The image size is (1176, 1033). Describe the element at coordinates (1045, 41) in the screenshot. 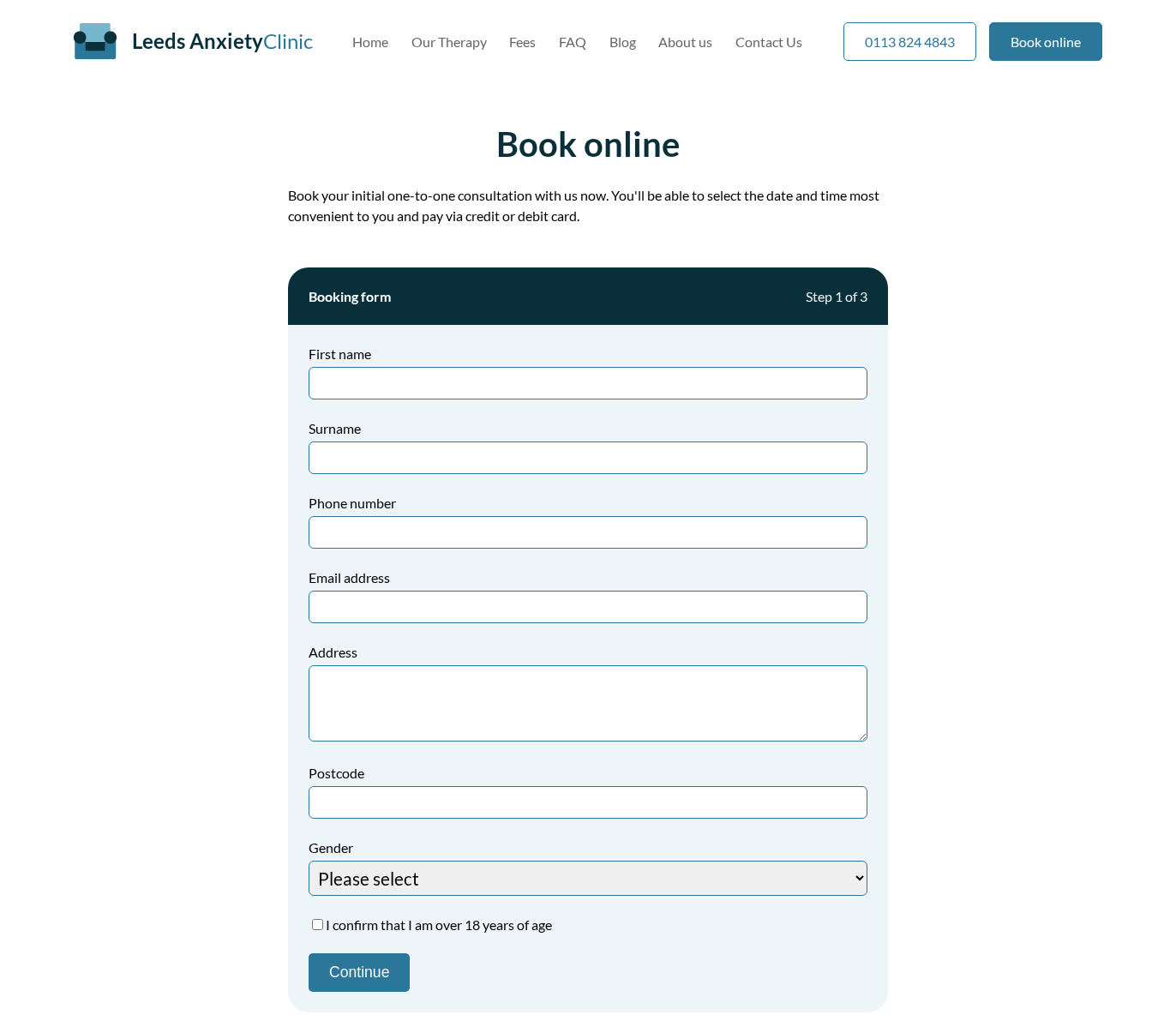

I see `a: Book online` at that location.